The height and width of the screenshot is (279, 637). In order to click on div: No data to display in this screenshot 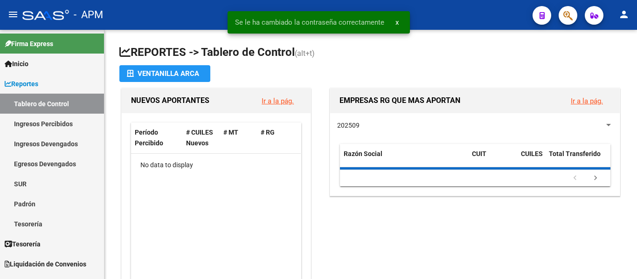, I will do `click(216, 165)`.